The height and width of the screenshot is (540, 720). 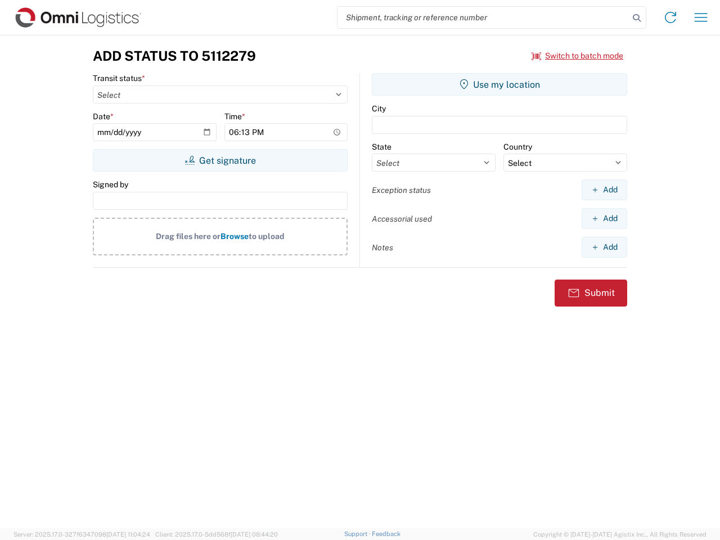 I want to click on button: Switch to batch mode, so click(x=577, y=56).